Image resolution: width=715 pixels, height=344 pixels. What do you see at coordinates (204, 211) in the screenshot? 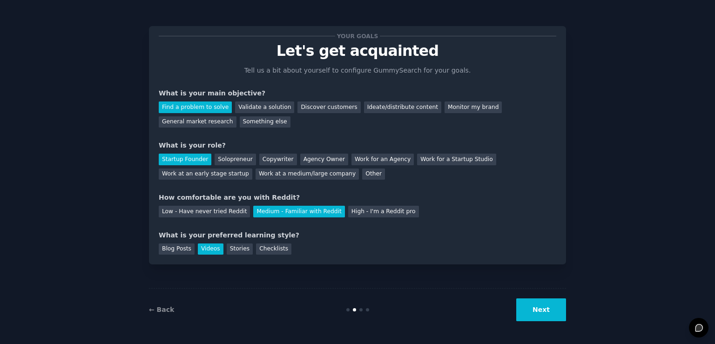
I see `div: Low - Have never tried Reddit` at bounding box center [204, 211].